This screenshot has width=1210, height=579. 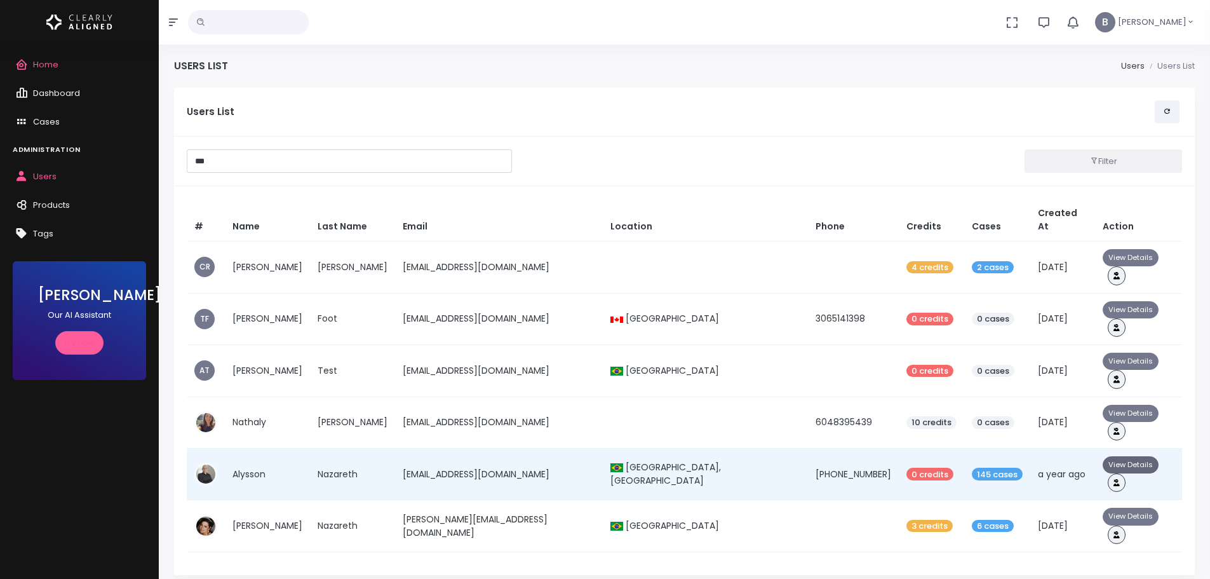 I want to click on th: Action, so click(x=1138, y=220).